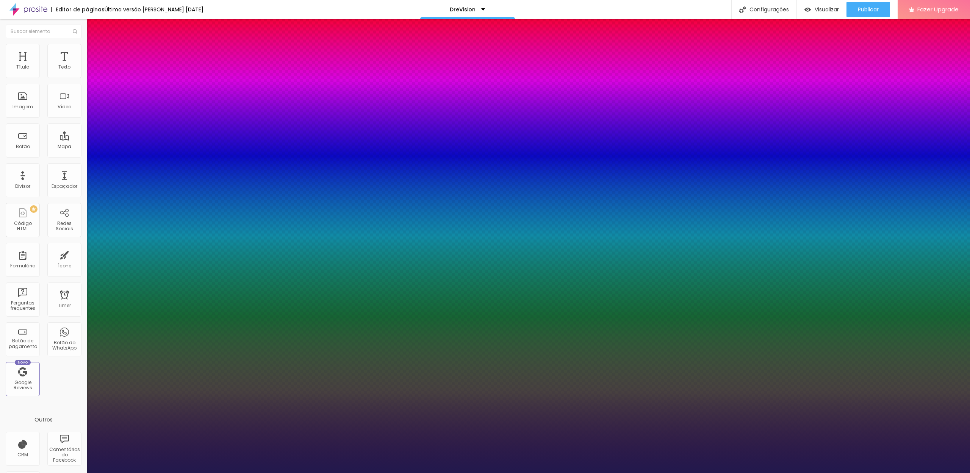 The height and width of the screenshot is (473, 970). What do you see at coordinates (64, 455) in the screenshot?
I see `div: Comentários do Facebook` at bounding box center [64, 455].